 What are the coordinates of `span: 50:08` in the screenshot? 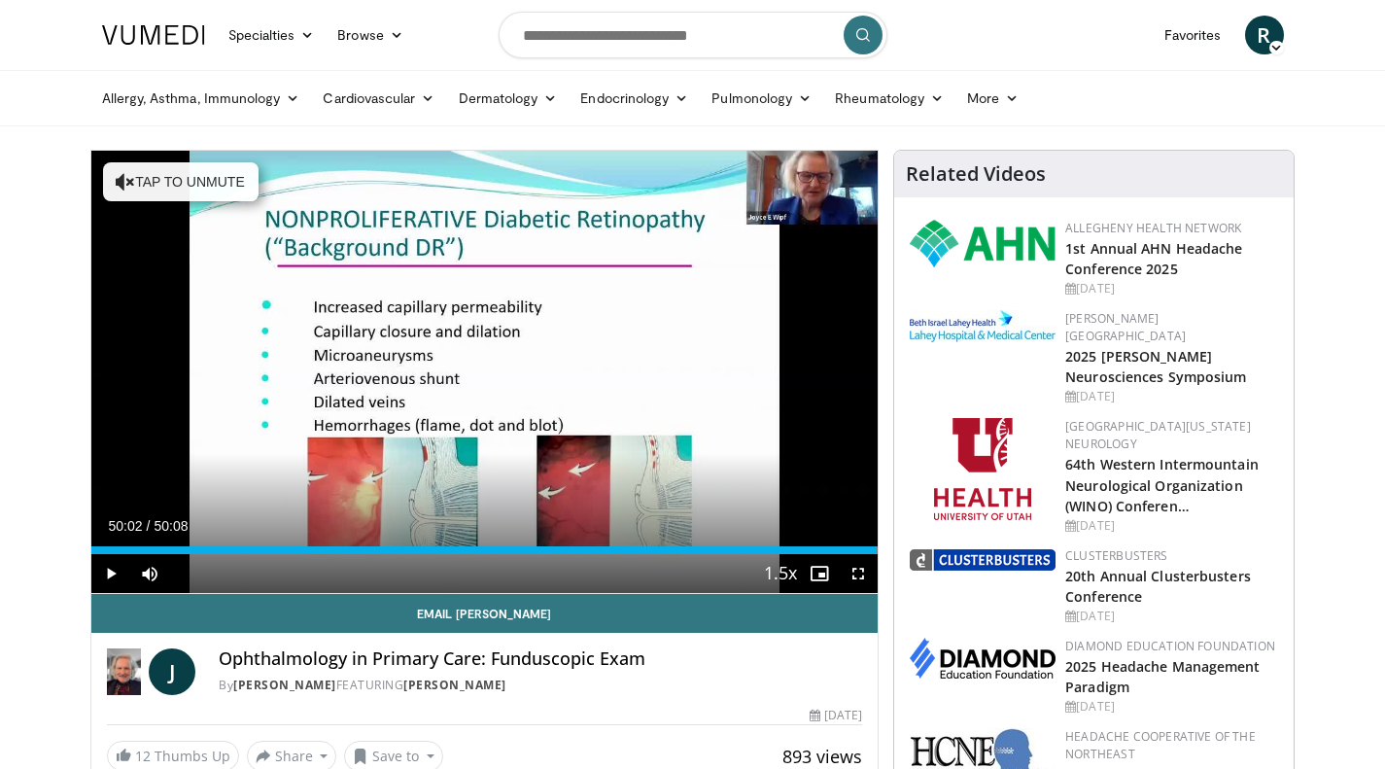 It's located at (170, 526).